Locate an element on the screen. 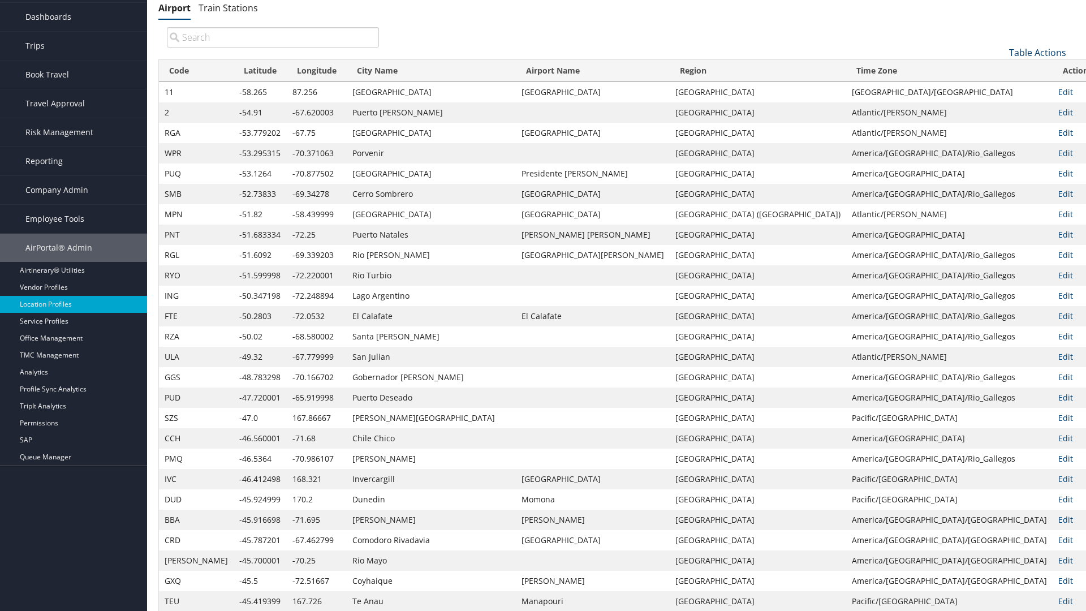  td: 167.86667 is located at coordinates (317, 418).